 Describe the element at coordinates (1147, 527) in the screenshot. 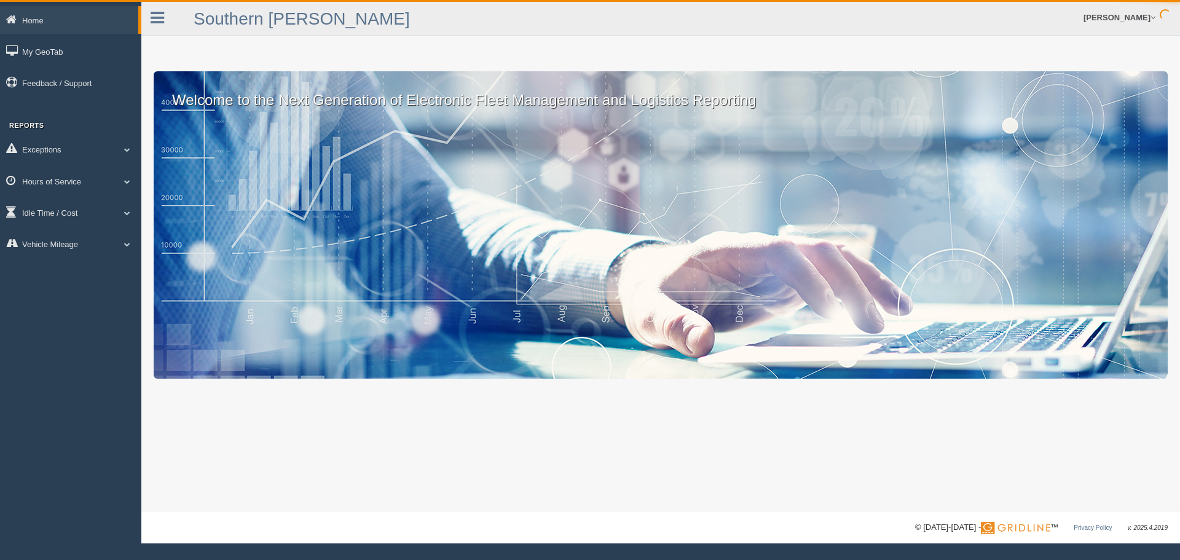

I see `span: v. 2025.4.2019` at that location.